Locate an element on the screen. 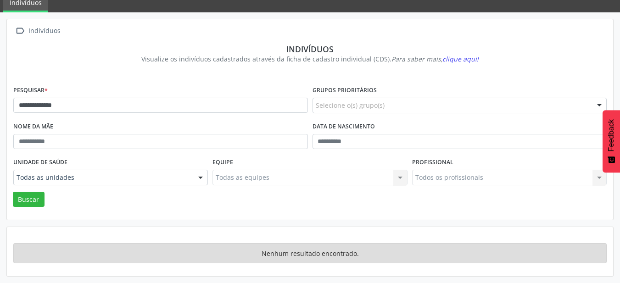  label: Profissional is located at coordinates (433, 162).